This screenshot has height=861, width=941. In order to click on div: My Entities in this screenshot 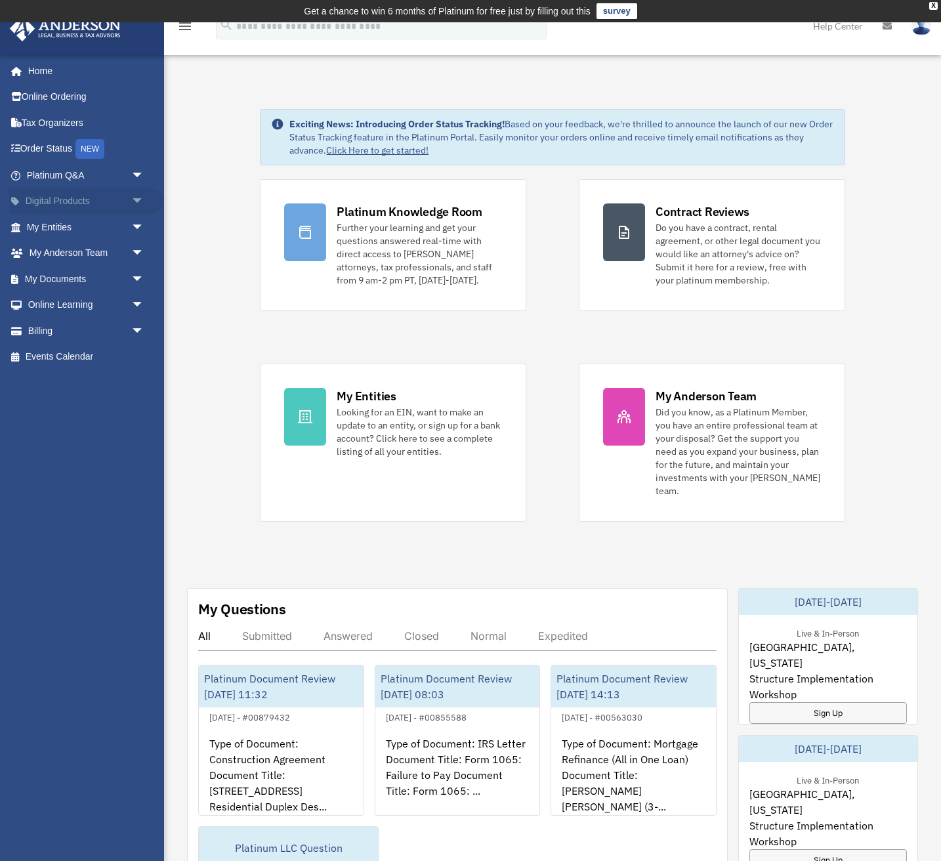, I will do `click(366, 396)`.